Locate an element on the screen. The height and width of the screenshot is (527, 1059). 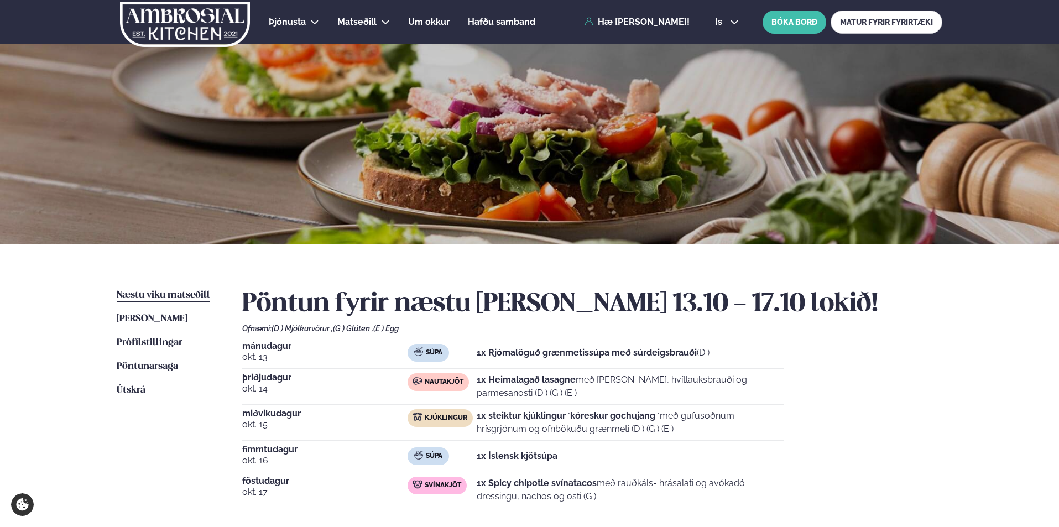
a: Útskrá is located at coordinates (131, 390).